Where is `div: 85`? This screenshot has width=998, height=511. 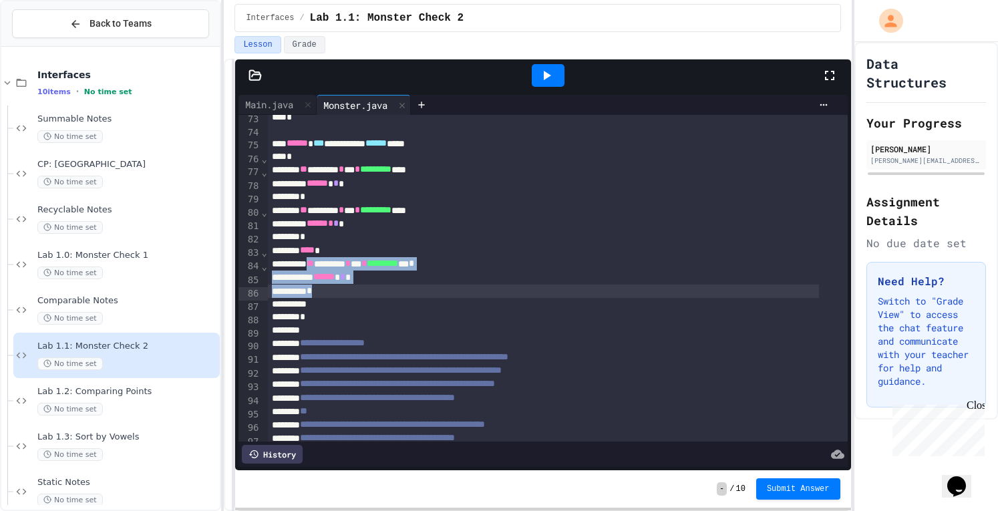 div: 85 is located at coordinates (249, 281).